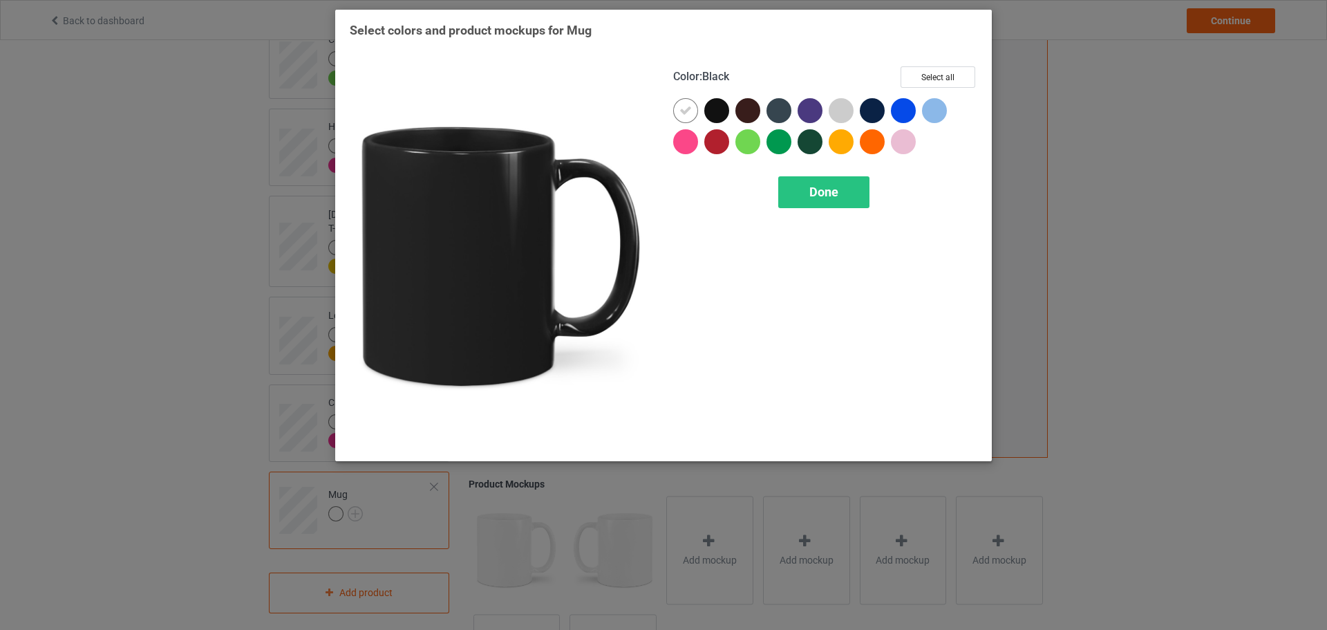 The height and width of the screenshot is (630, 1327). I want to click on span: Done, so click(824, 192).